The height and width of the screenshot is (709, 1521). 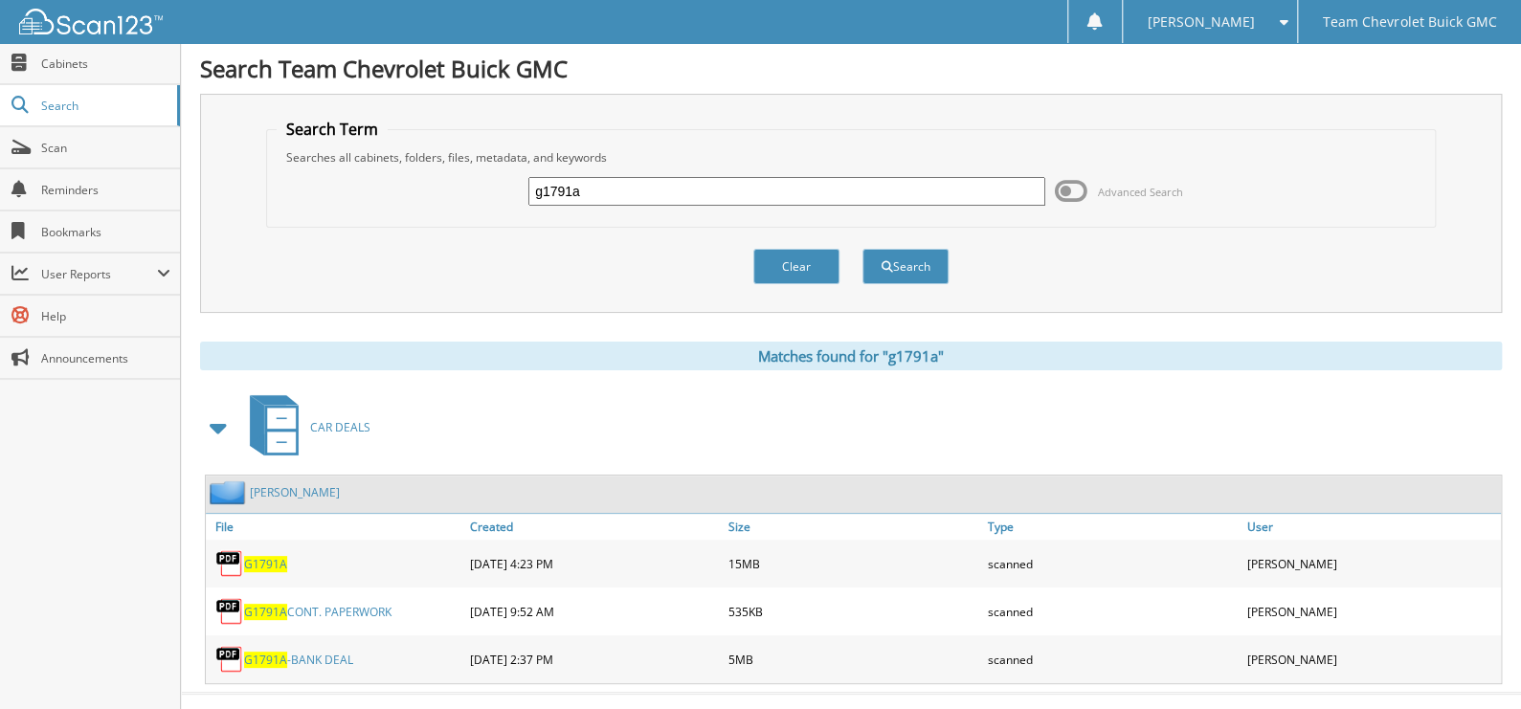 I want to click on span: CAR DEALS, so click(x=340, y=427).